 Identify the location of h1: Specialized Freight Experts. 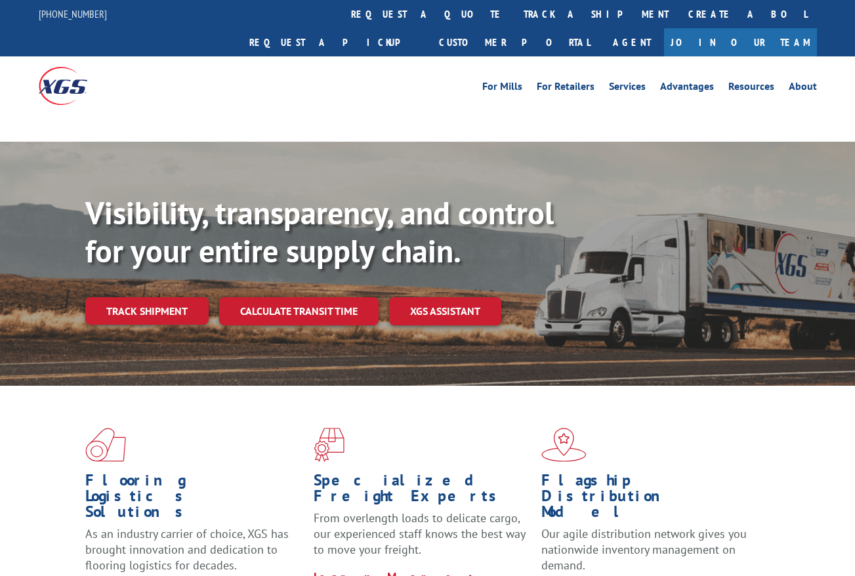
(423, 492).